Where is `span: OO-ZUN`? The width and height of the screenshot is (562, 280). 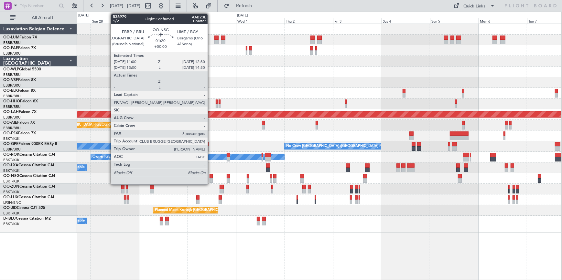
span: OO-ZUN is located at coordinates (11, 187).